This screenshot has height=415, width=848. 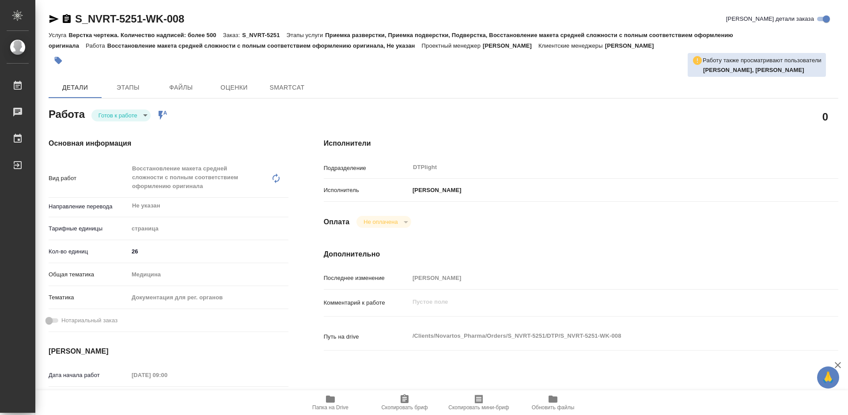 I want to click on div: Медицина, so click(x=208, y=275).